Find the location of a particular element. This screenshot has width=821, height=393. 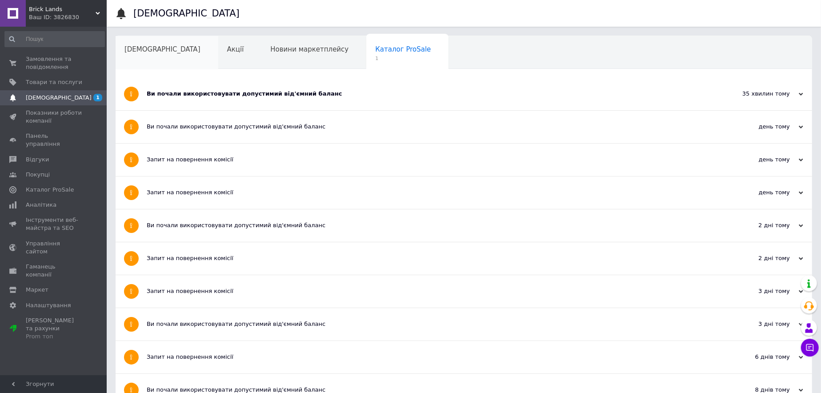

div: 35 хвилин тому is located at coordinates (759, 94).